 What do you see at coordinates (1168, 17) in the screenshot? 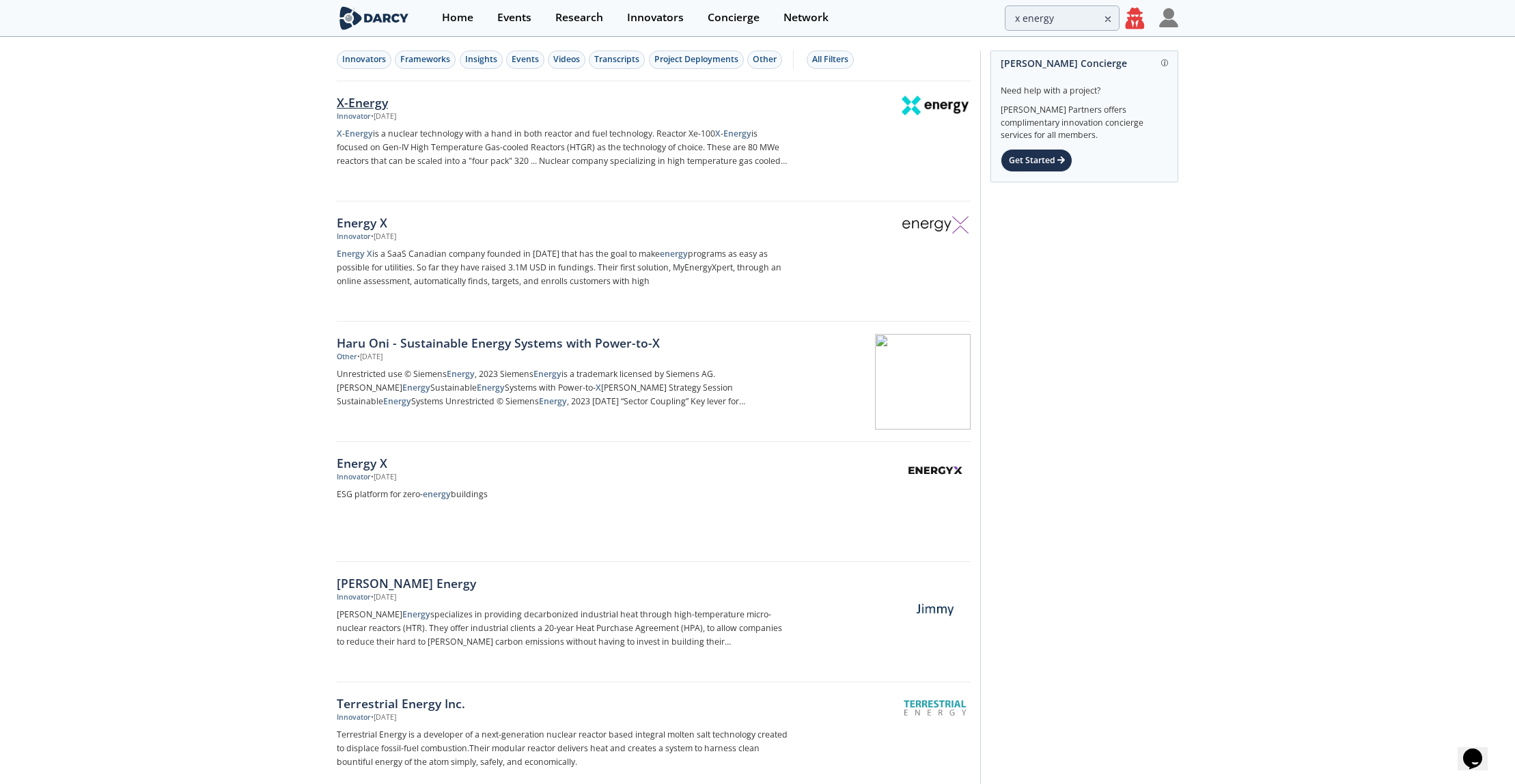
I see `img: Profile` at bounding box center [1168, 17].